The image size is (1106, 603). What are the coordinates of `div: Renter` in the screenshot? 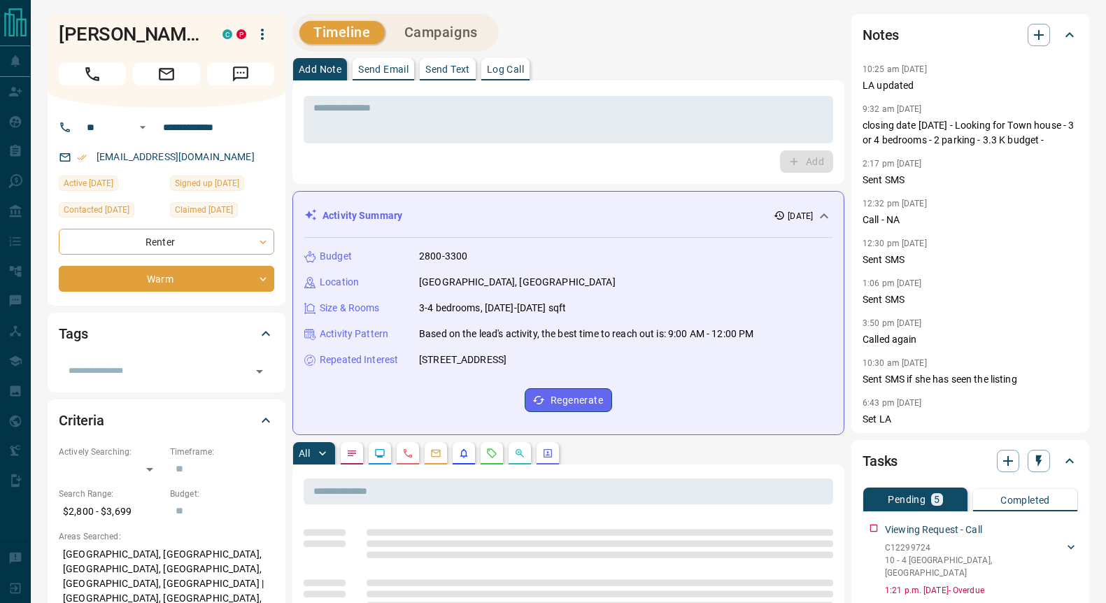 It's located at (166, 241).